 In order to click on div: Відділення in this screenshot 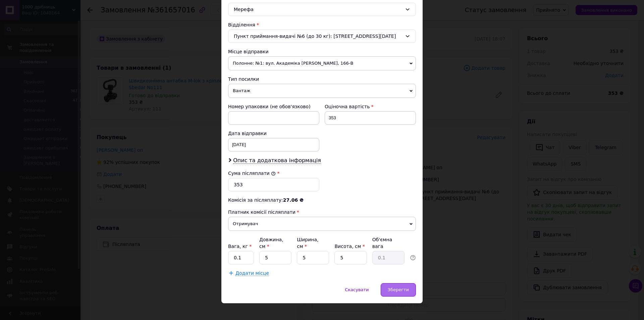, I will do `click(322, 25)`.